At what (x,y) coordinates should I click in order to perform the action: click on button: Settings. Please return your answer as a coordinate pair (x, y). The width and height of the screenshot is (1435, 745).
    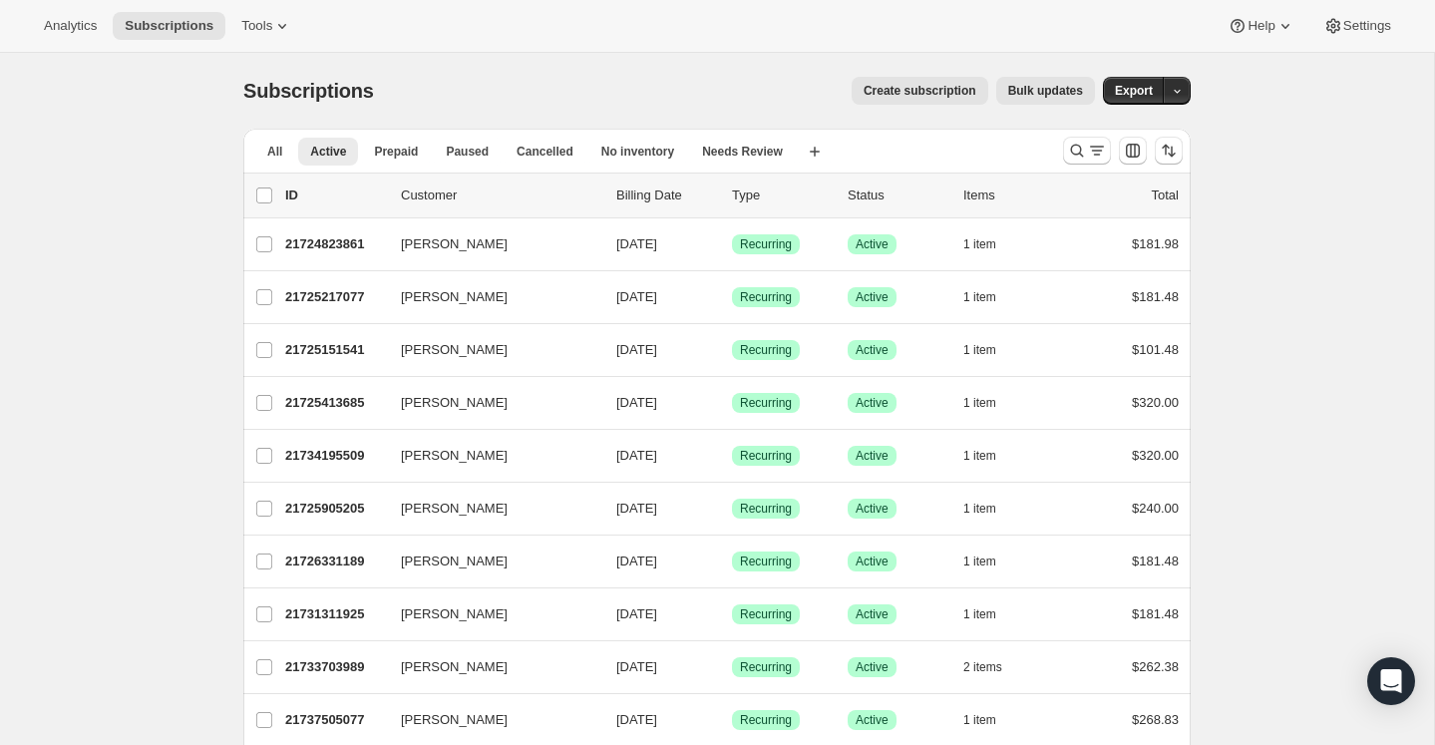
    Looking at the image, I should click on (1357, 26).